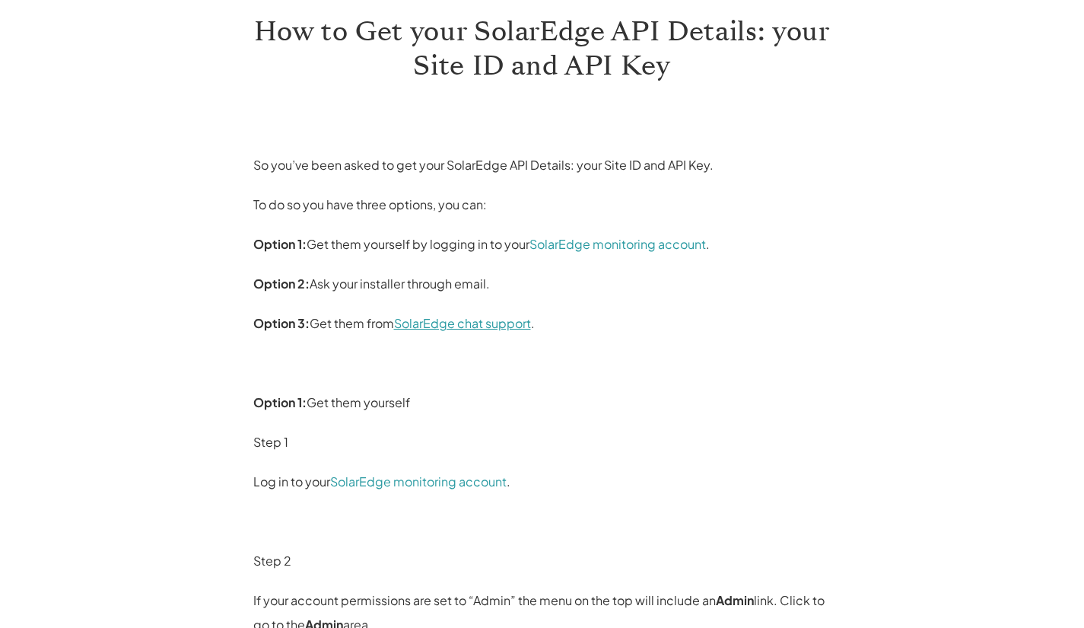 This screenshot has height=628, width=1084. What do you see at coordinates (543, 49) in the screenshot?
I see `h1: How to Get your SolarEdge API Details: your Site ID and API Key` at bounding box center [543, 49].